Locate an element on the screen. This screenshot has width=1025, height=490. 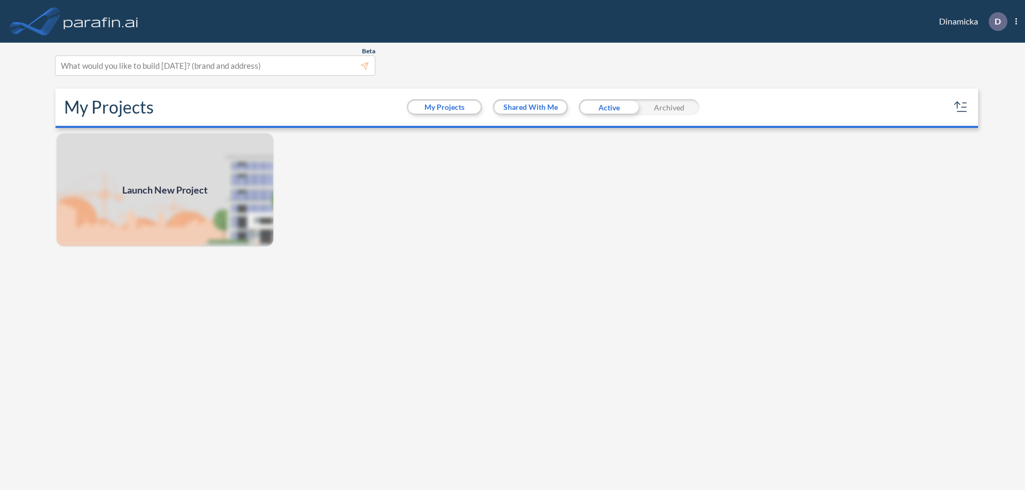
p: D is located at coordinates (997, 21).